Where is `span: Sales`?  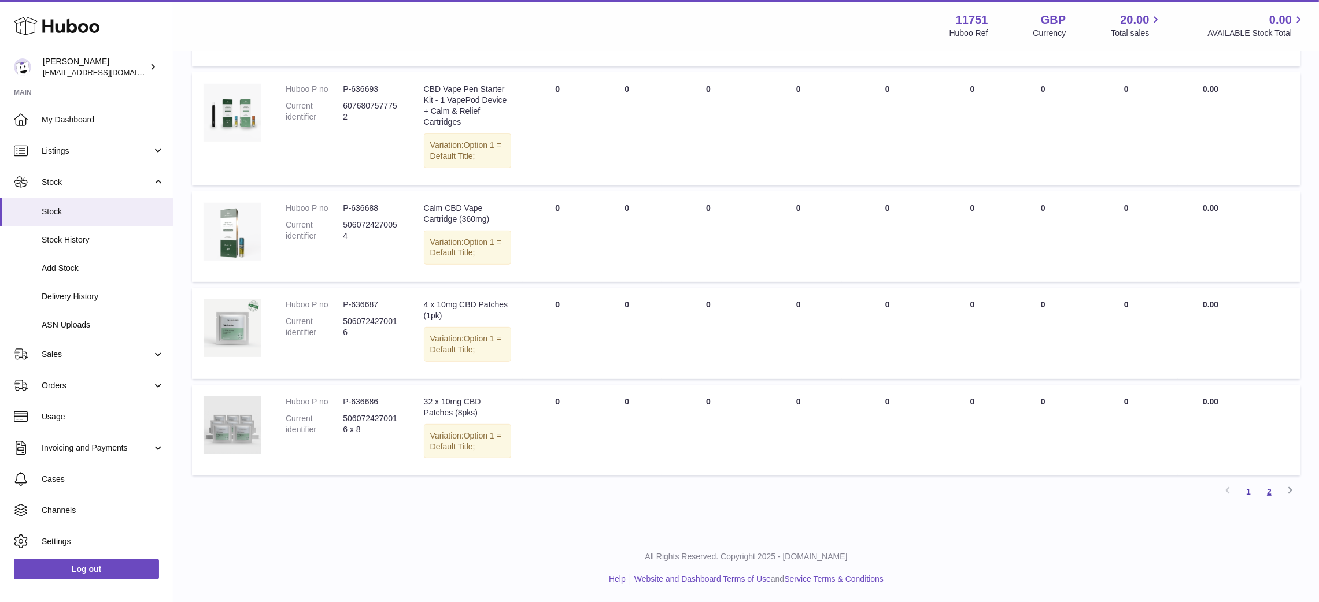
span: Sales is located at coordinates (97, 354).